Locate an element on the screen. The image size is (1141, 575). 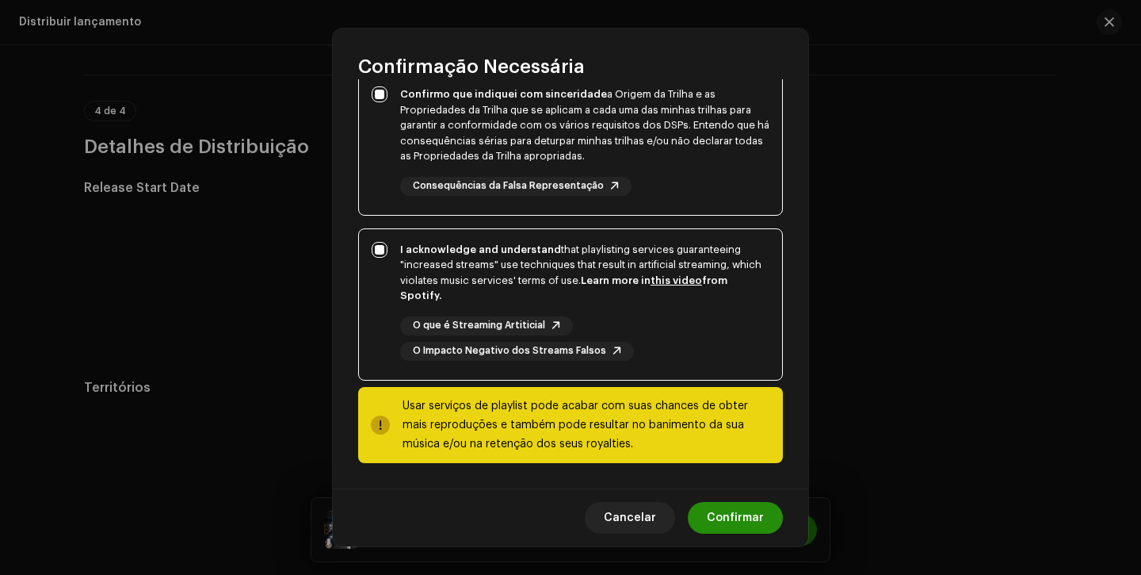
span: Cancelar is located at coordinates (630, 518).